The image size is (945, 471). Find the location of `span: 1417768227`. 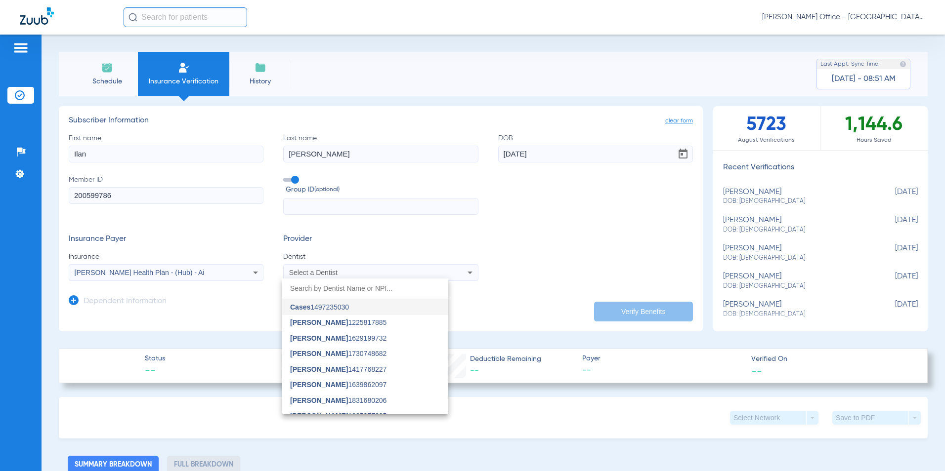

span: 1417768227 is located at coordinates (338, 370).